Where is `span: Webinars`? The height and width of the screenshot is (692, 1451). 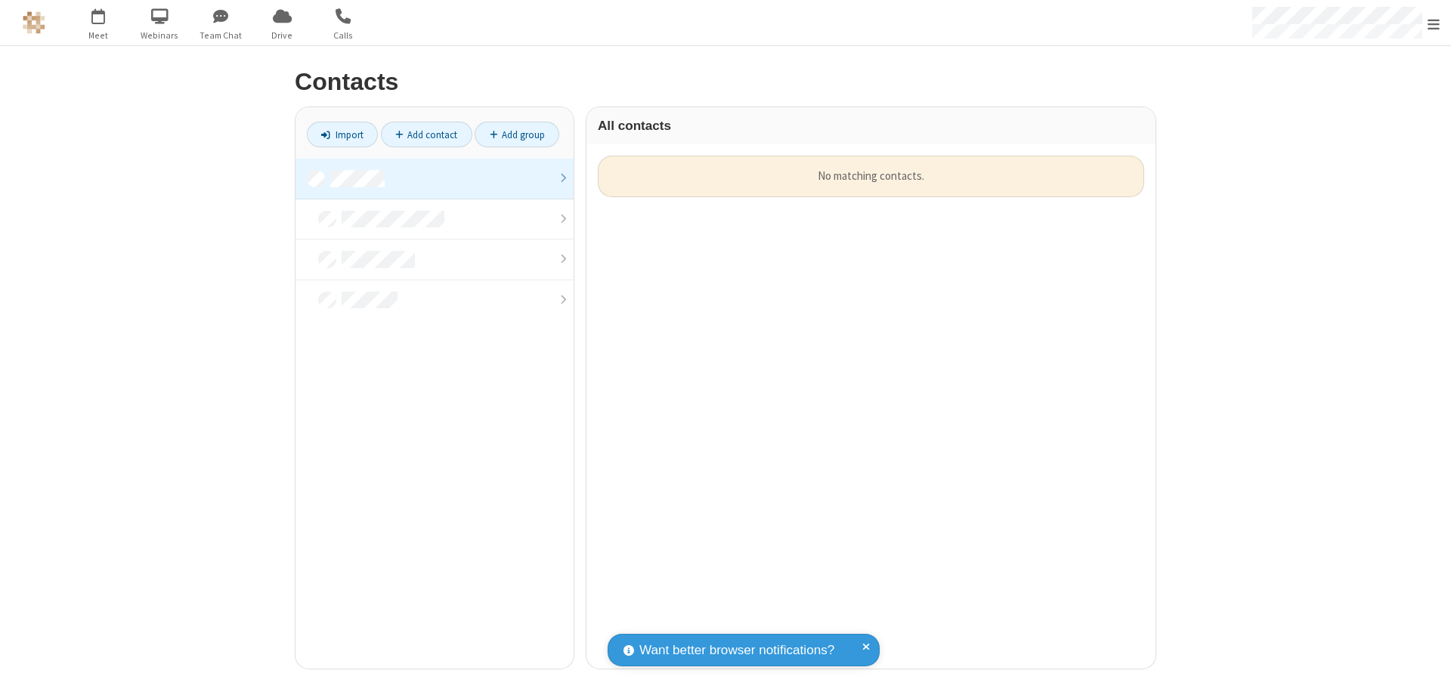
span: Webinars is located at coordinates (159, 36).